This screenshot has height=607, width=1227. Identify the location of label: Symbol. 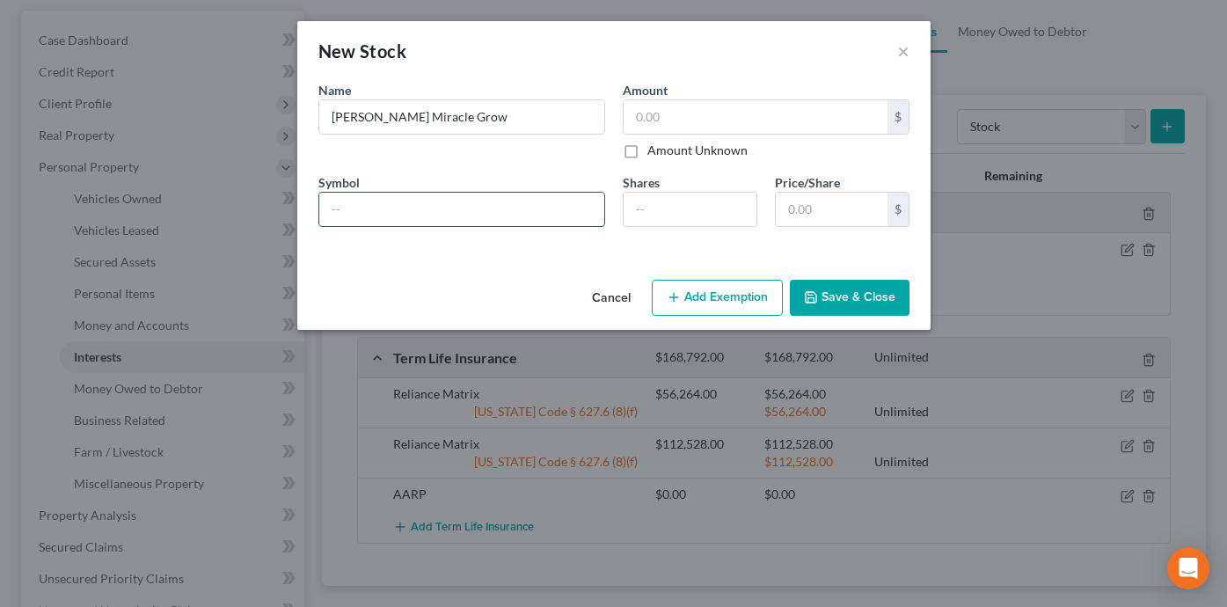
(339, 182).